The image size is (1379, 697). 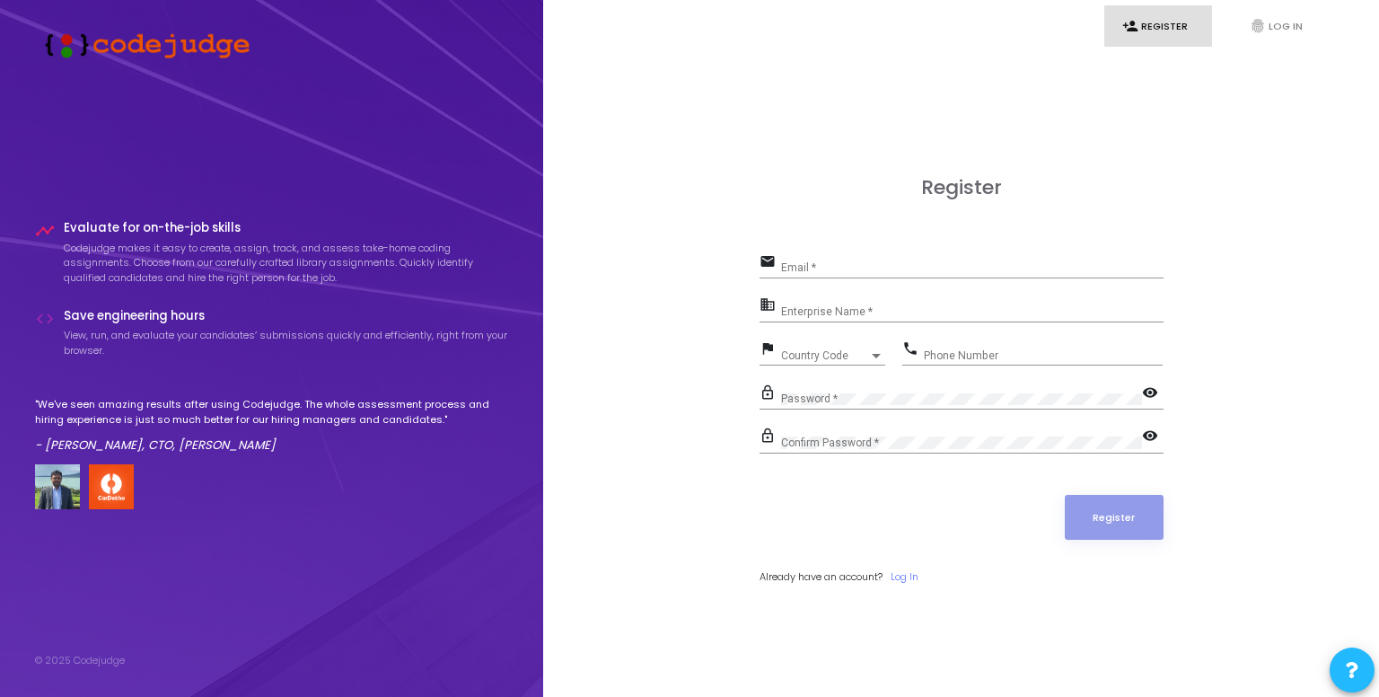 What do you see at coordinates (972, 268) in the screenshot?
I see `input: Email` at bounding box center [972, 268].